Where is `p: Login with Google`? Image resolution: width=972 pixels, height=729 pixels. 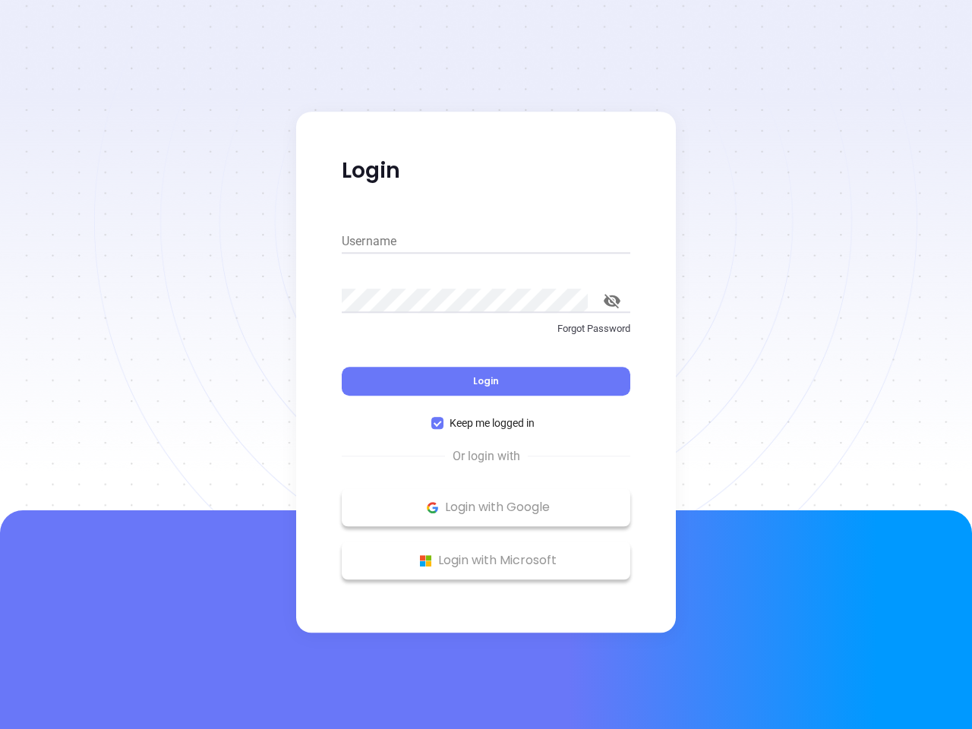
p: Login with Google is located at coordinates (486, 507).